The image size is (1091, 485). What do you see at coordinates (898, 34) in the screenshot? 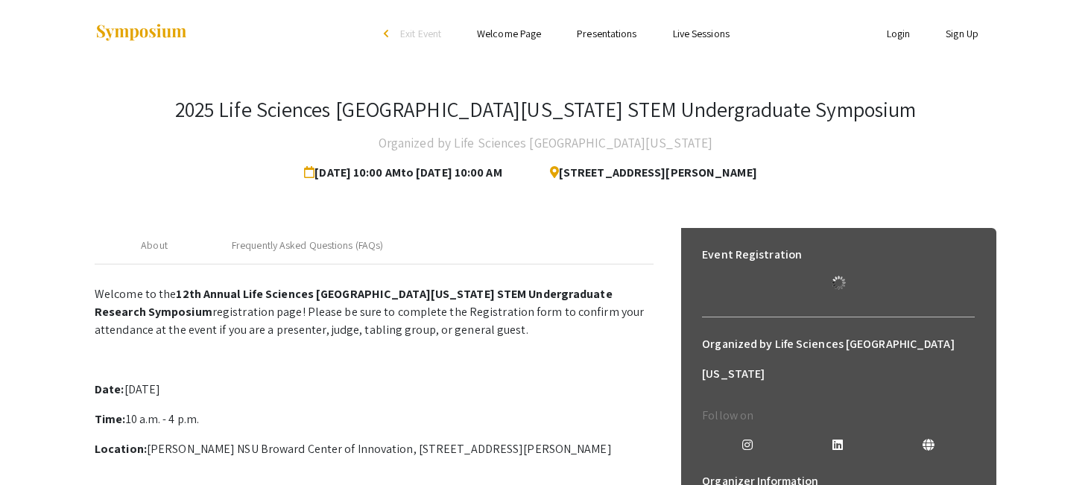
I see `a: Login` at bounding box center [898, 34].